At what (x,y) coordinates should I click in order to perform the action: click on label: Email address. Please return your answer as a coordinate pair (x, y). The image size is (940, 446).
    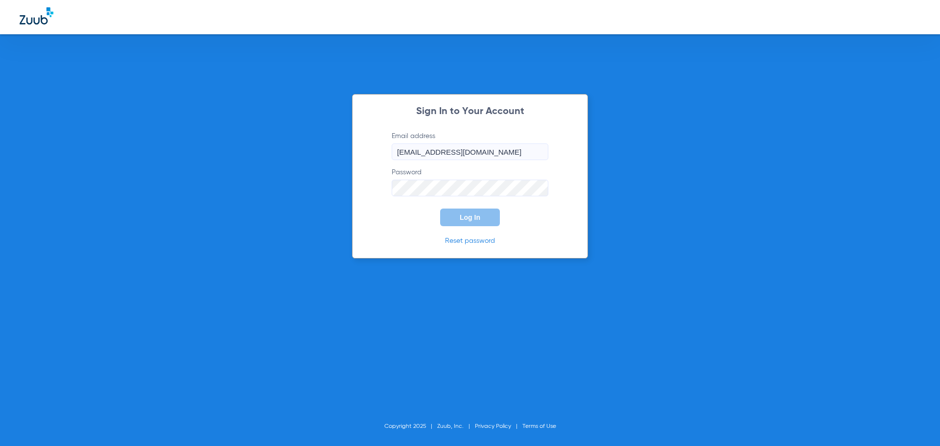
    Looking at the image, I should click on (470, 145).